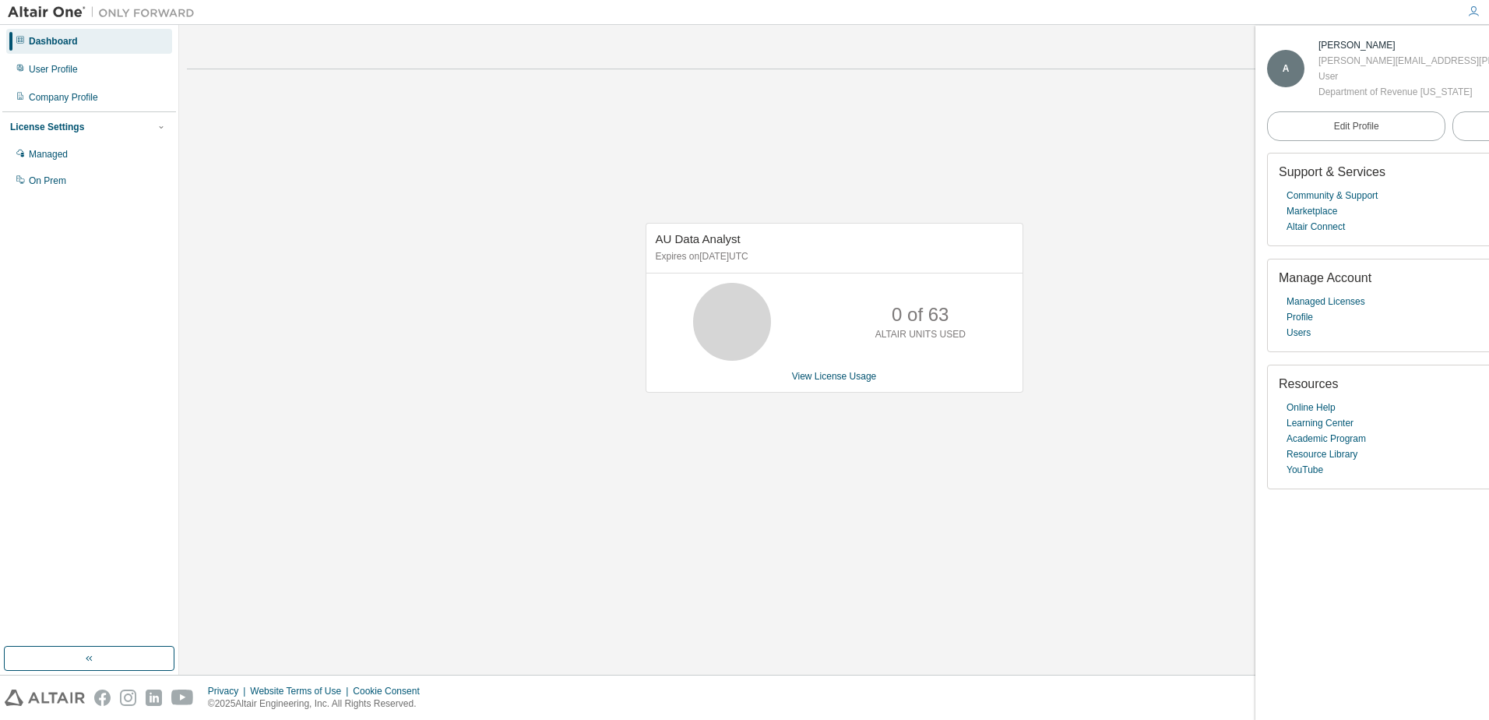  What do you see at coordinates (920, 315) in the screenshot?
I see `p: 0 of 63` at bounding box center [920, 315].